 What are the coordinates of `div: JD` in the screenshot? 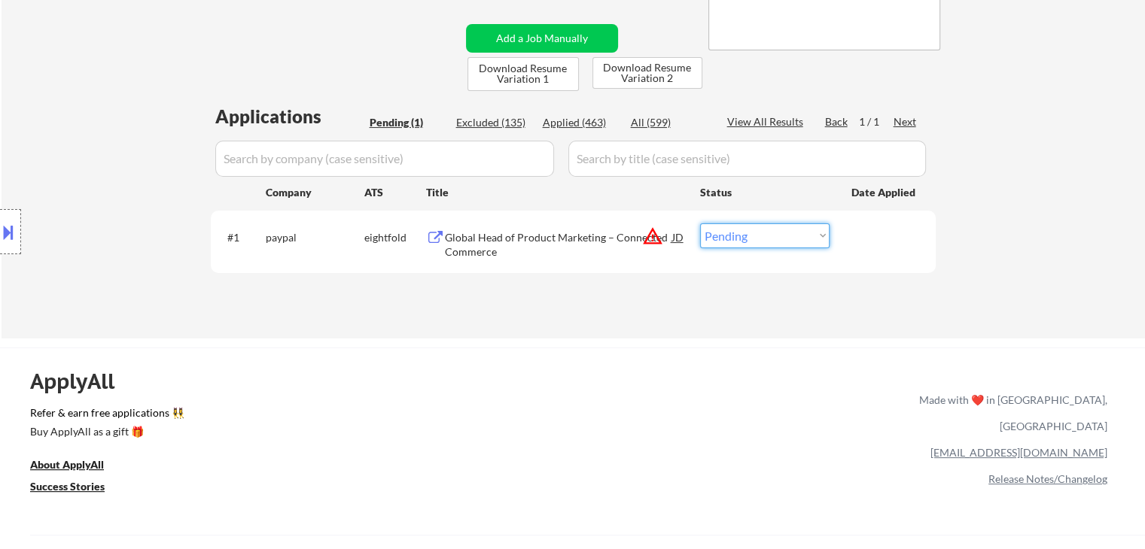 It's located at (678, 237).